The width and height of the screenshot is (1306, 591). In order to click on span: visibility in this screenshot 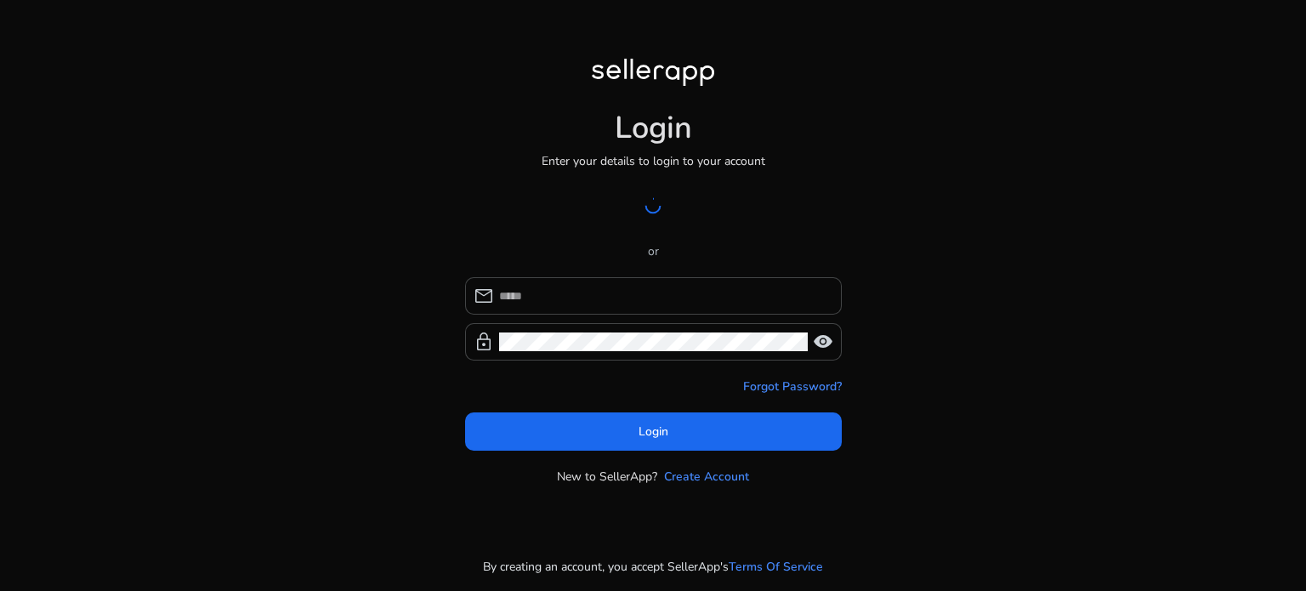, I will do `click(823, 342)`.